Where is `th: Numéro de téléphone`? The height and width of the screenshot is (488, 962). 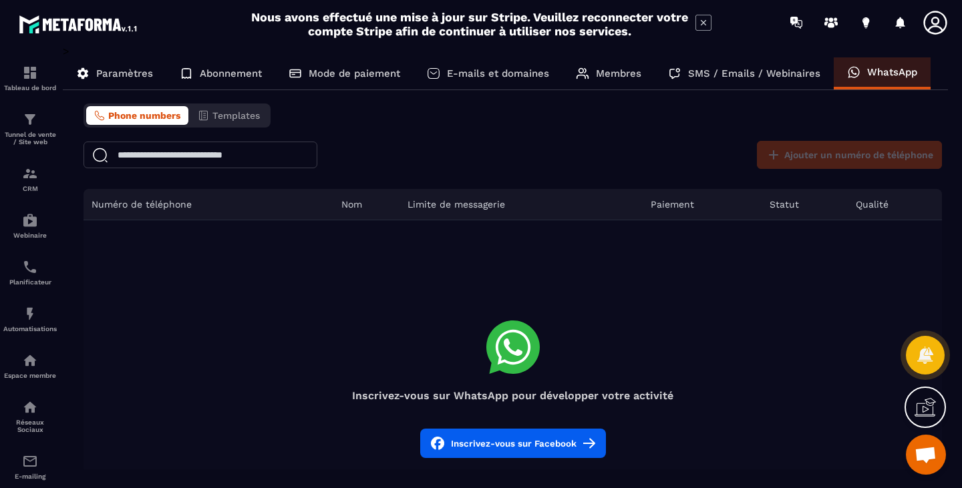 th: Numéro de téléphone is located at coordinates (208, 204).